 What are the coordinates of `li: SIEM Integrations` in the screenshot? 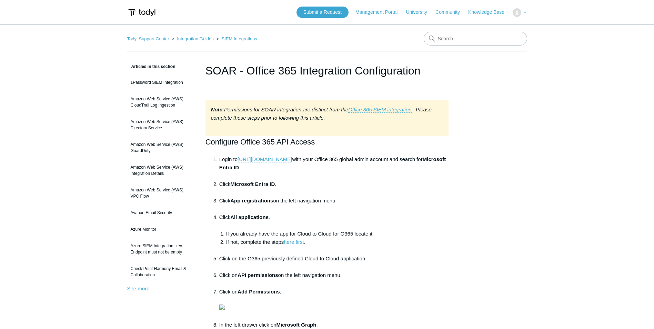 It's located at (236, 39).